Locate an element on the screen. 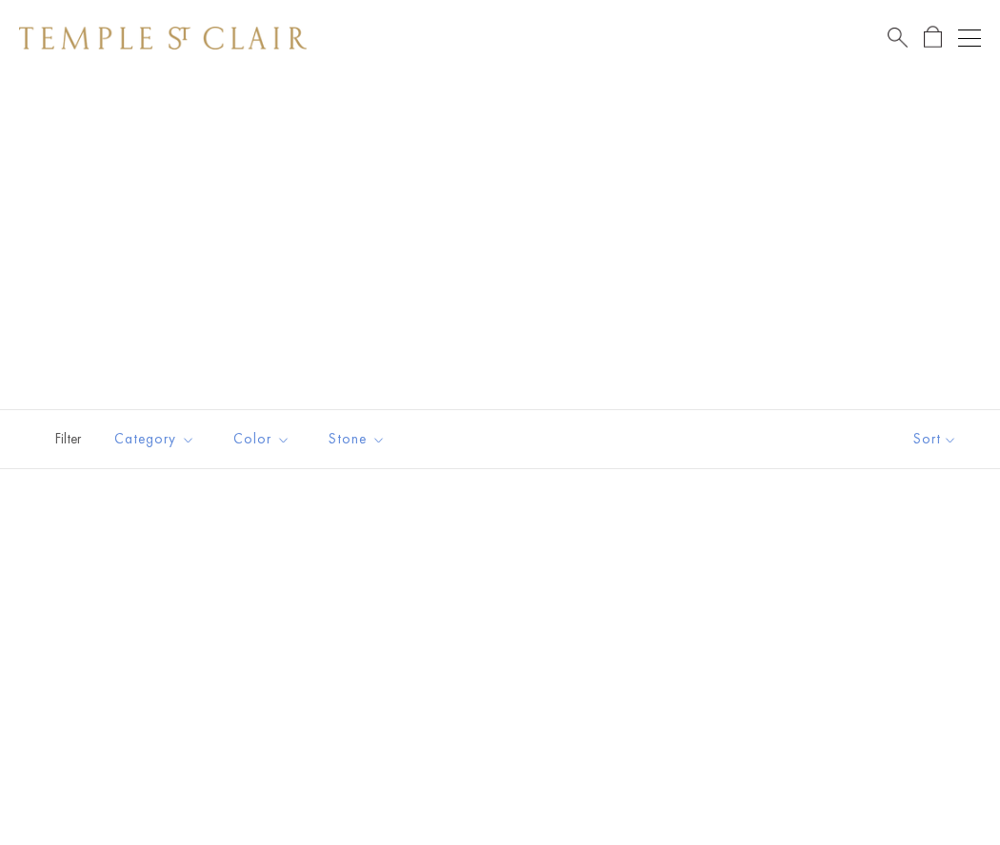 The width and height of the screenshot is (1000, 845). span: Category is located at coordinates (157, 439).